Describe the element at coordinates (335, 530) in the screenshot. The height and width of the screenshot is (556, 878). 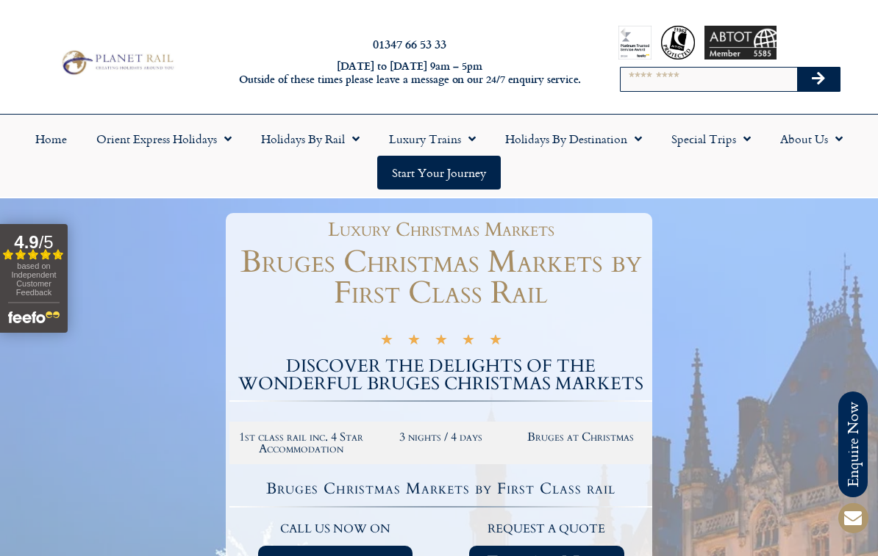
I see `p: call us now on` at that location.